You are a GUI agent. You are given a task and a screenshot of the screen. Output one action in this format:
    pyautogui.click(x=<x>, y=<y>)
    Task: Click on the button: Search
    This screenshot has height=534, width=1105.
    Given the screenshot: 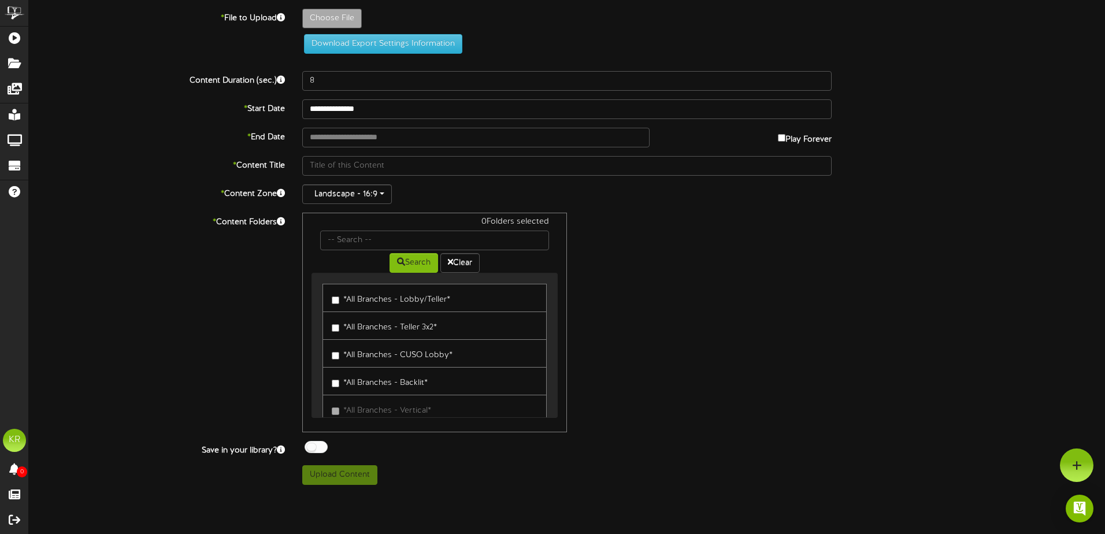 What is the action you would take?
    pyautogui.click(x=414, y=263)
    